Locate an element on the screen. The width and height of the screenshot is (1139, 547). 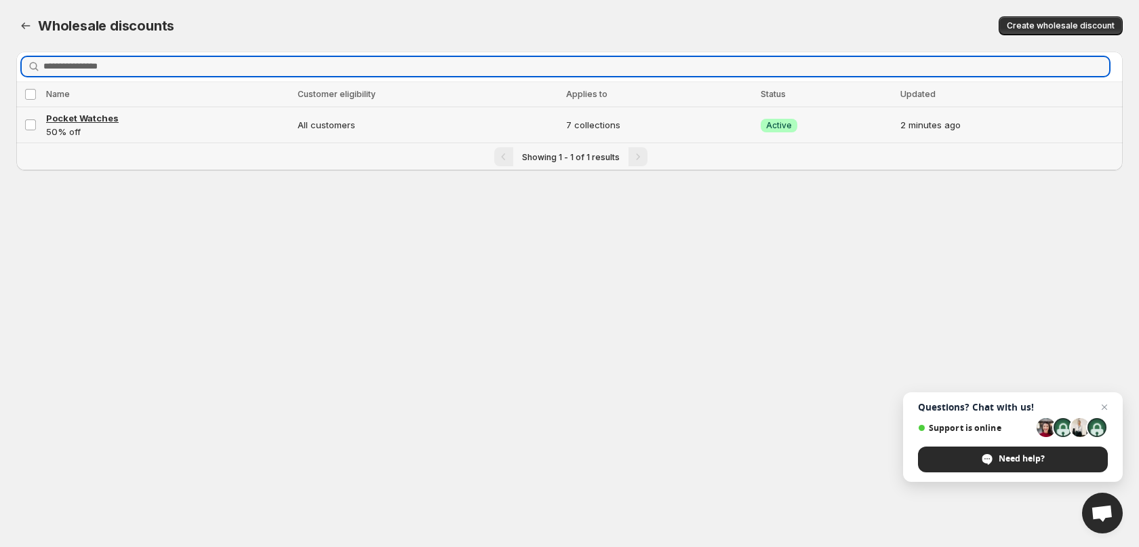
span: Support is online is located at coordinates (975, 427).